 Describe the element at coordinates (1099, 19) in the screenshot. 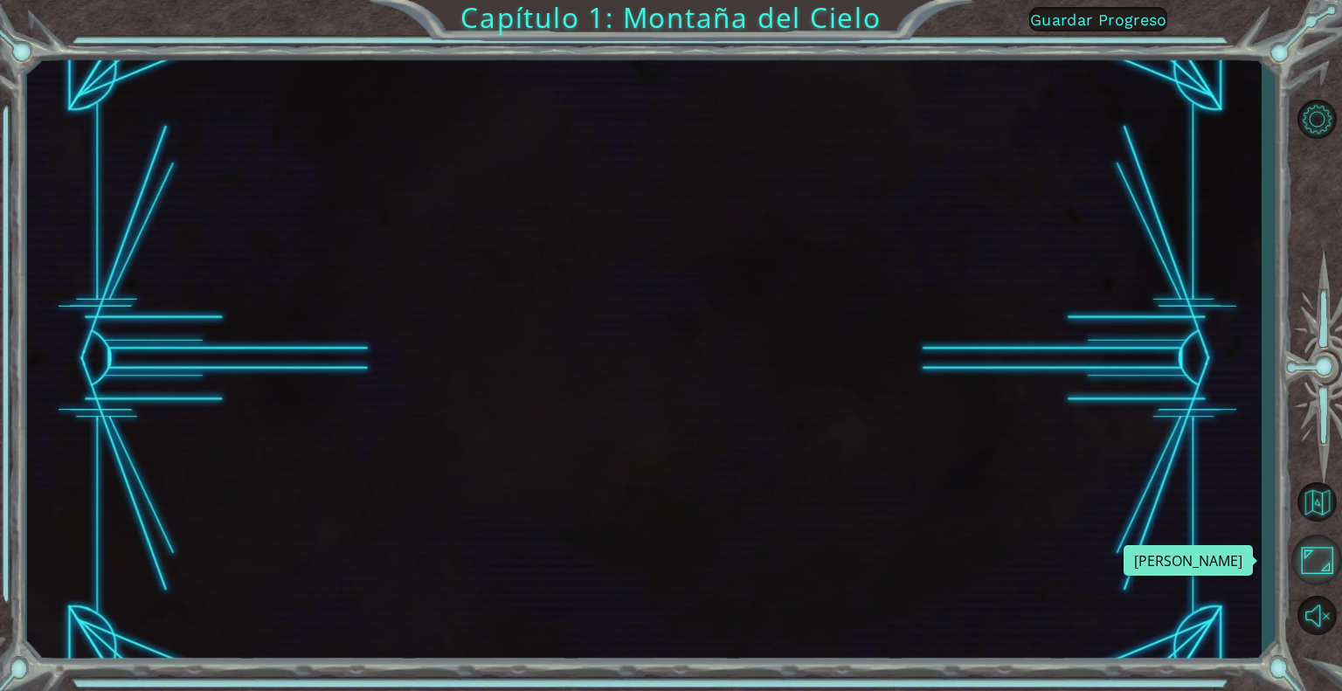

I see `font: Guardar Progreso` at that location.